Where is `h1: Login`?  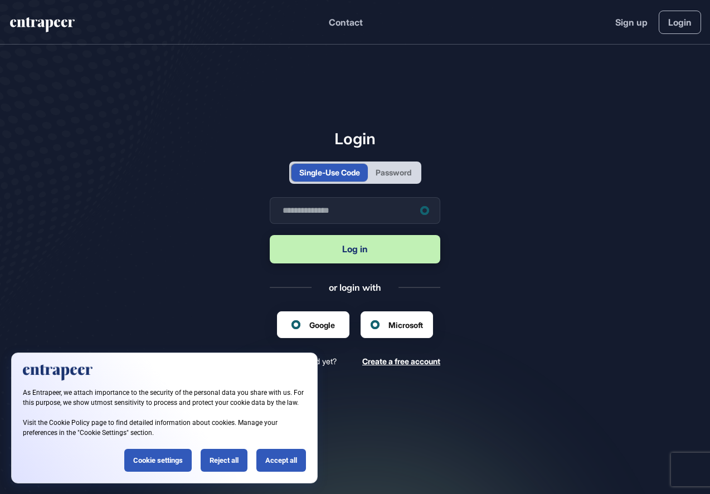 h1: Login is located at coordinates (355, 139).